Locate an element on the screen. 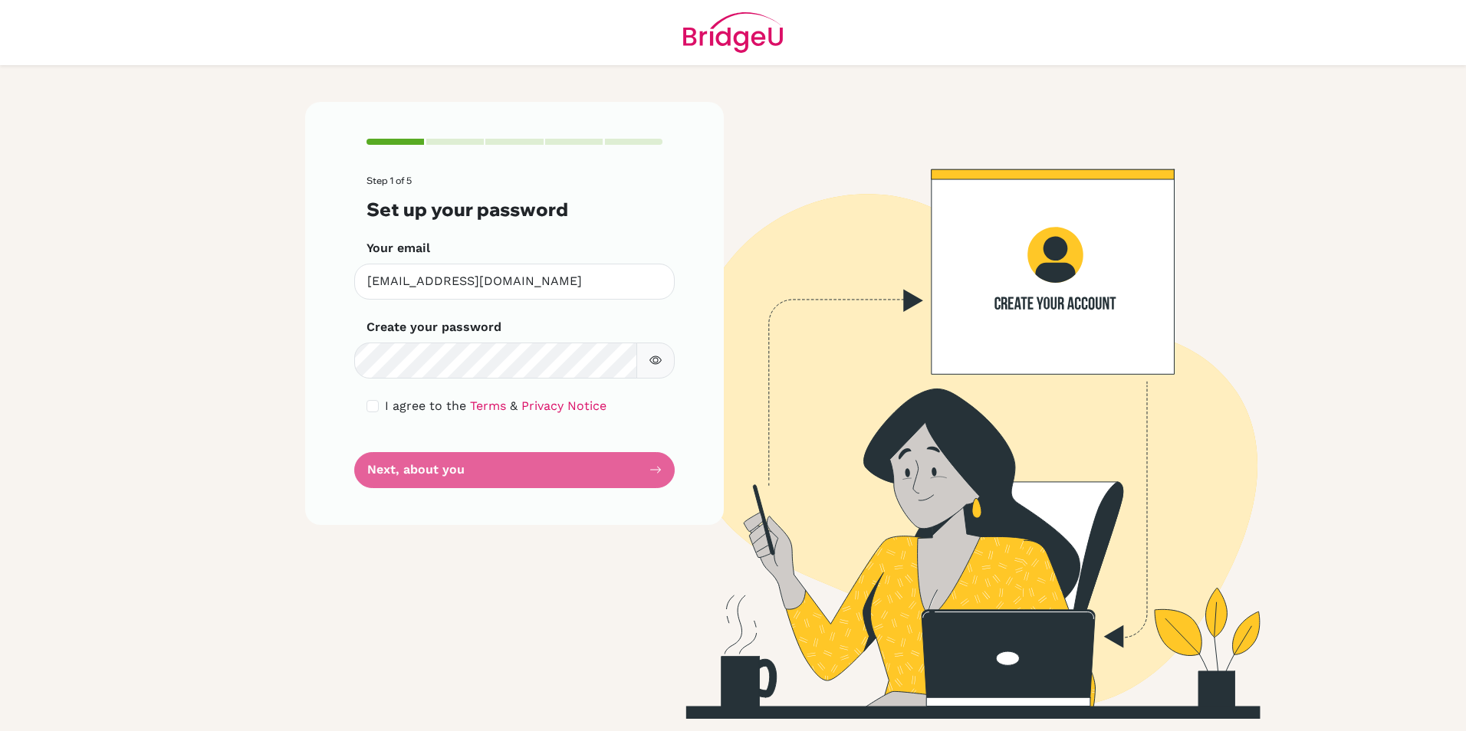 This screenshot has width=1466, height=731. span: Step 1 of 5 is located at coordinates (389, 180).